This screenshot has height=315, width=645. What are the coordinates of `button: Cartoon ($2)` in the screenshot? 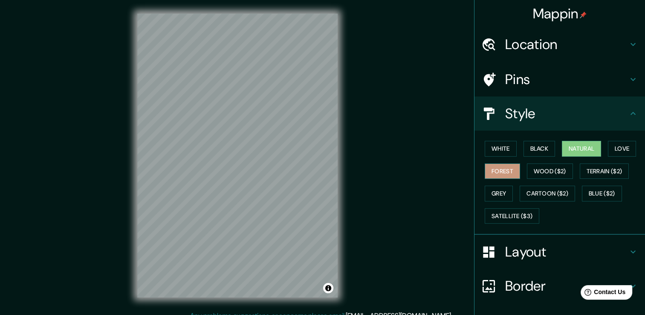 It's located at (548, 193).